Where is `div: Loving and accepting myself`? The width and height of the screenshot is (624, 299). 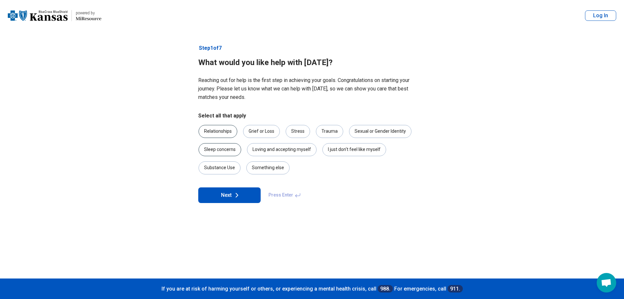 div: Loving and accepting myself is located at coordinates (282, 149).